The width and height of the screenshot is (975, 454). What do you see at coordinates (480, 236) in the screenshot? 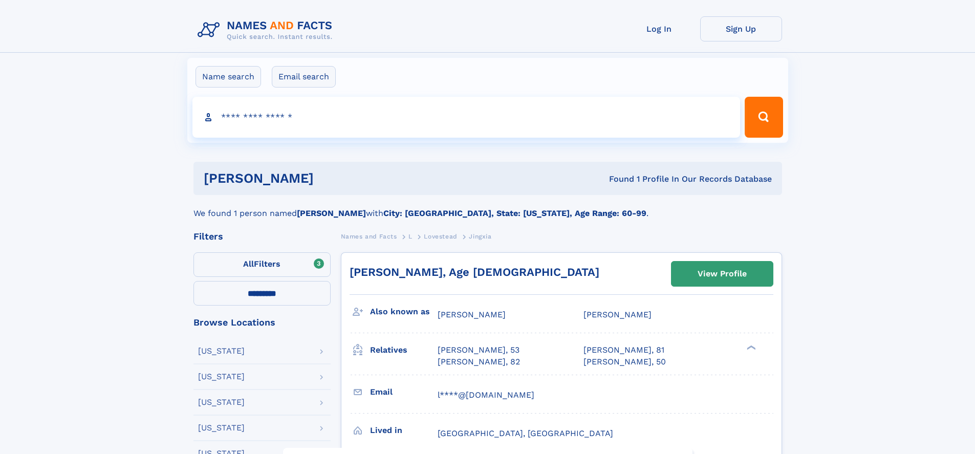
I see `span: Jingxia` at bounding box center [480, 236].